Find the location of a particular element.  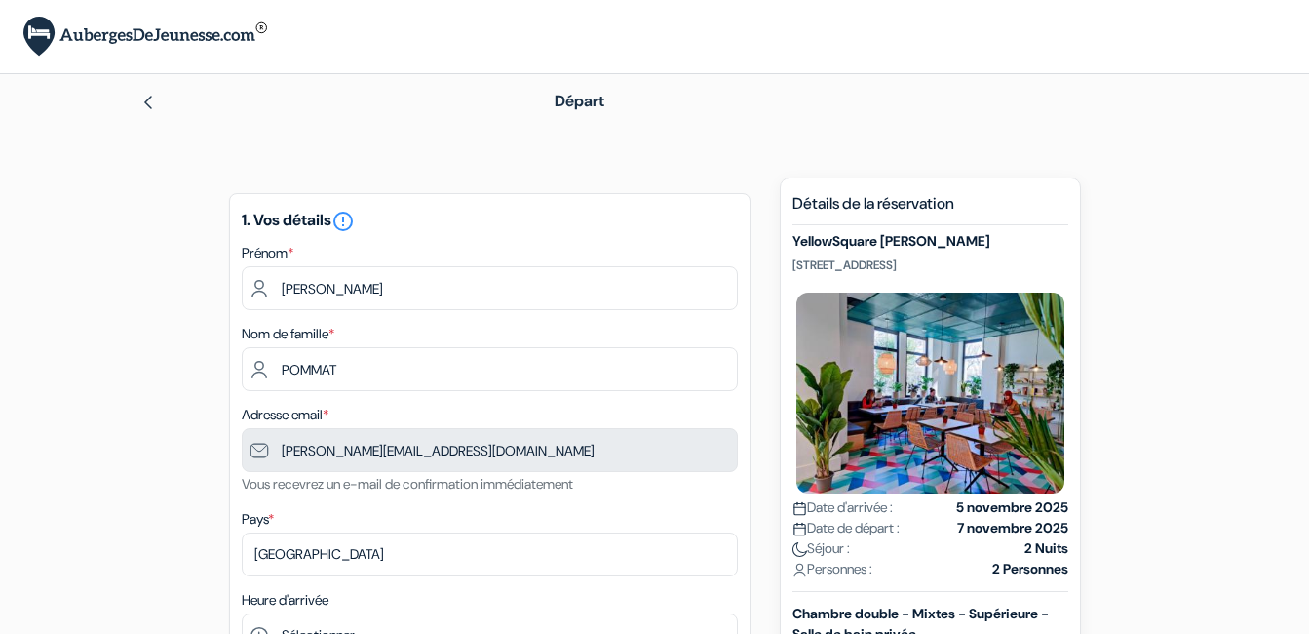

h5: Détails de la réservation is located at coordinates (930, 210).